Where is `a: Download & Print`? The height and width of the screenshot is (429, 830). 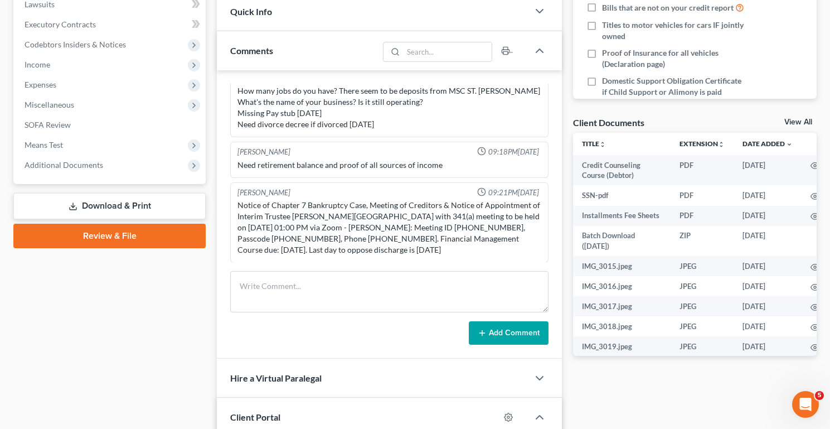 a: Download & Print is located at coordinates (109, 206).